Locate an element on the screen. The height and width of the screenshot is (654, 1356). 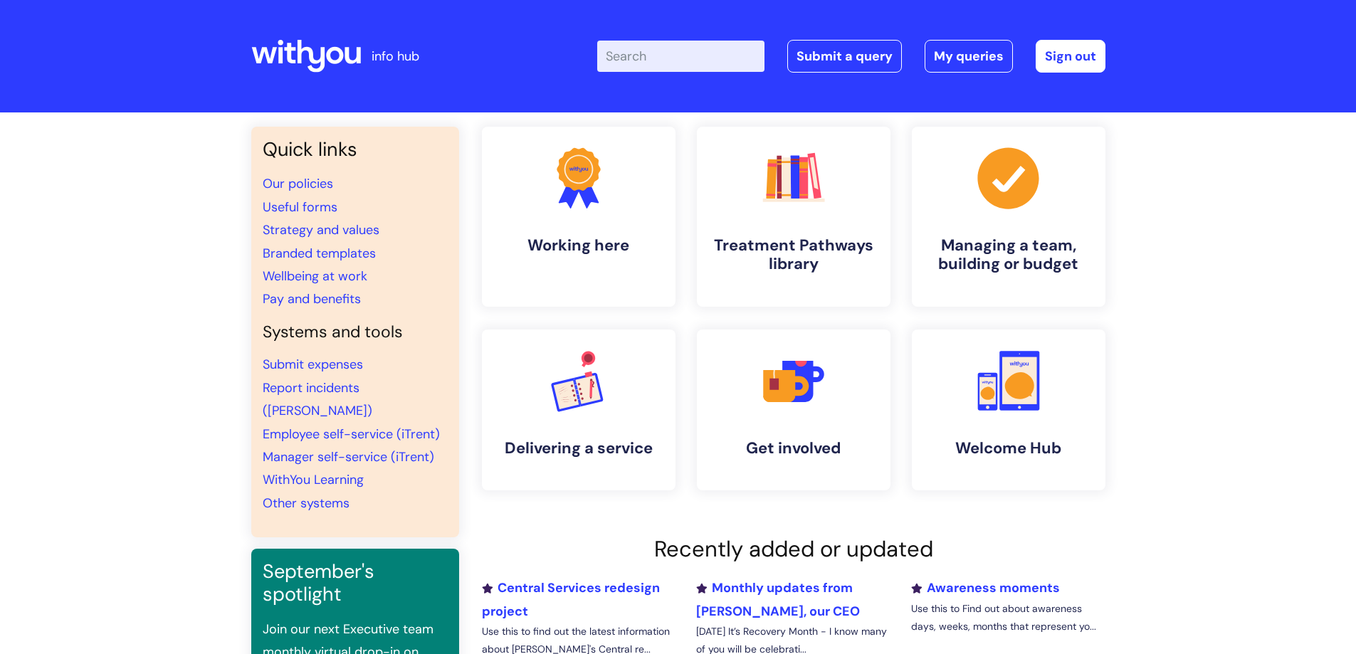
a: Manager self-service (iTrent) is located at coordinates (348, 457).